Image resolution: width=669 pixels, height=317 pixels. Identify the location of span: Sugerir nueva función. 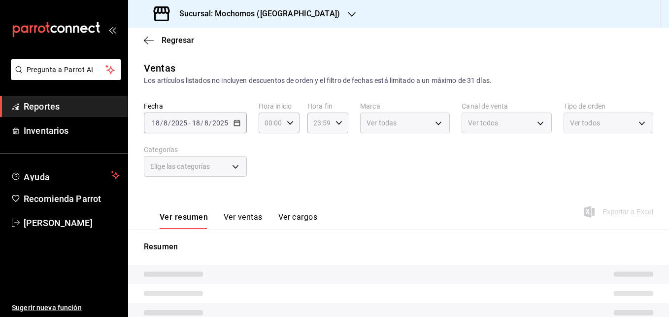
(66, 307).